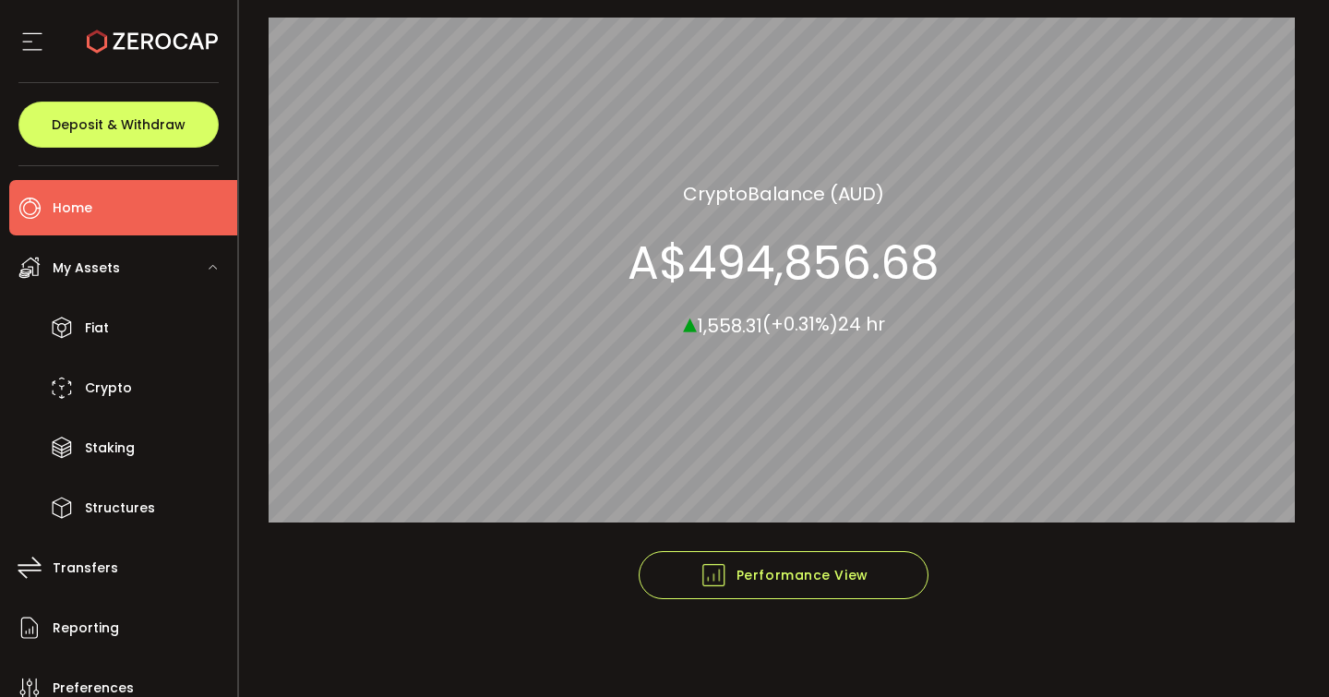 This screenshot has width=1329, height=697. I want to click on span: Deposit & Withdraw, so click(118, 125).